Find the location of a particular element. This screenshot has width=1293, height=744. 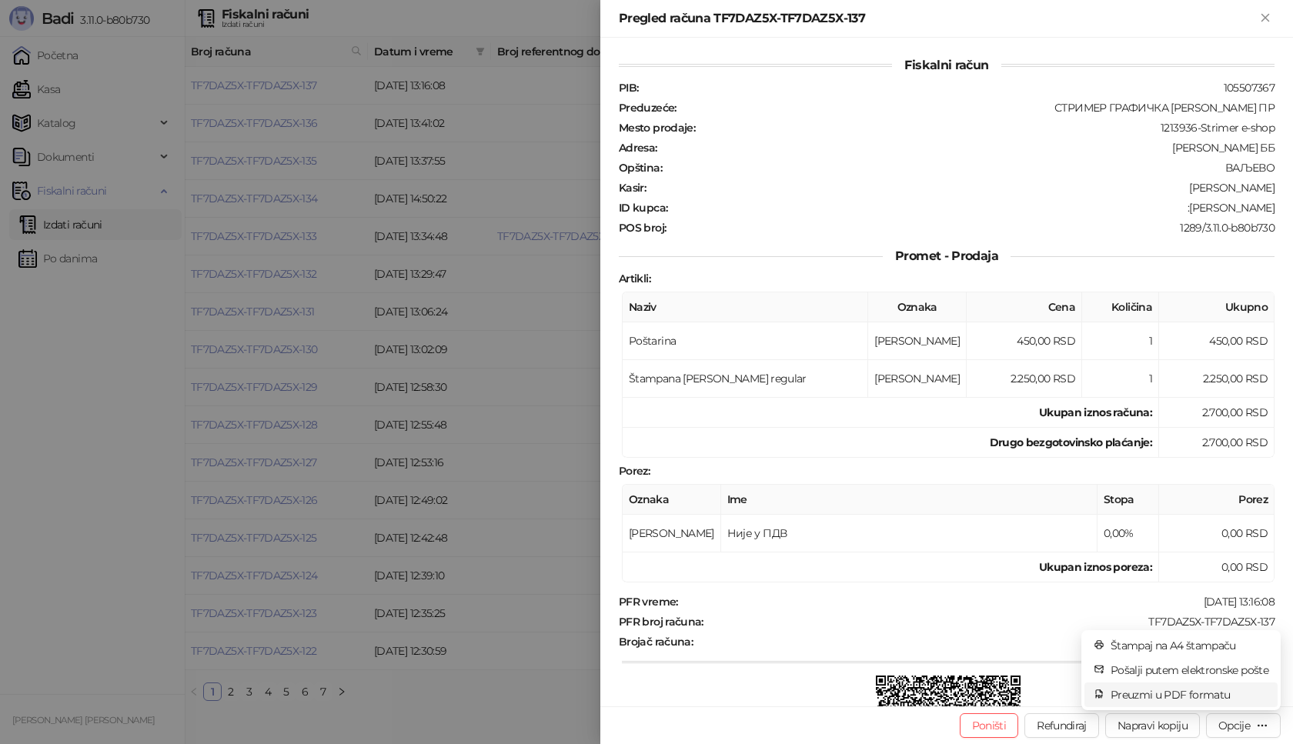

th: Porez is located at coordinates (1216, 499).